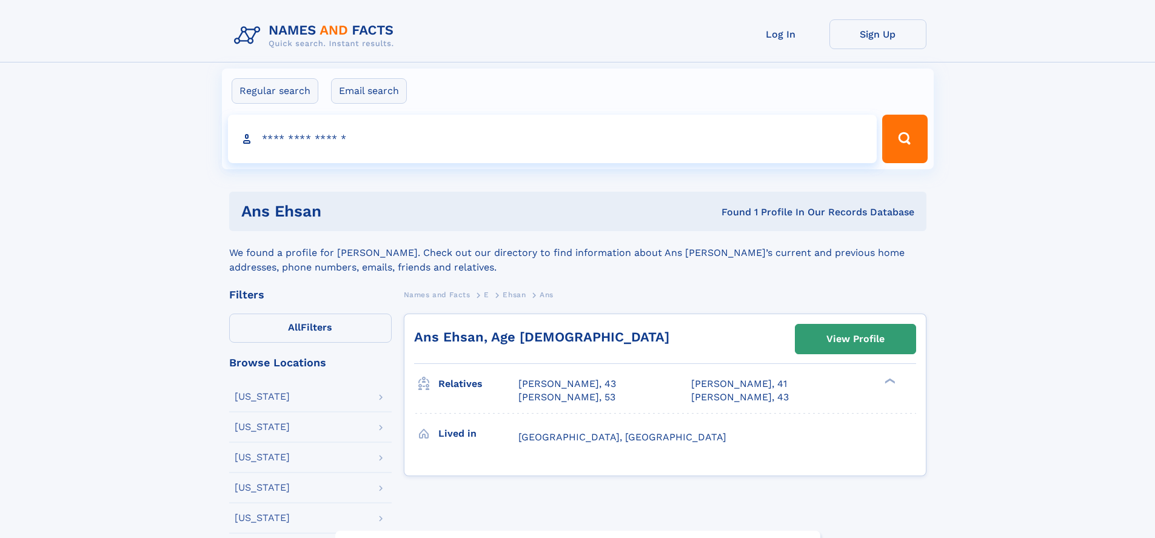  I want to click on h1: ans ehsan, so click(381, 211).